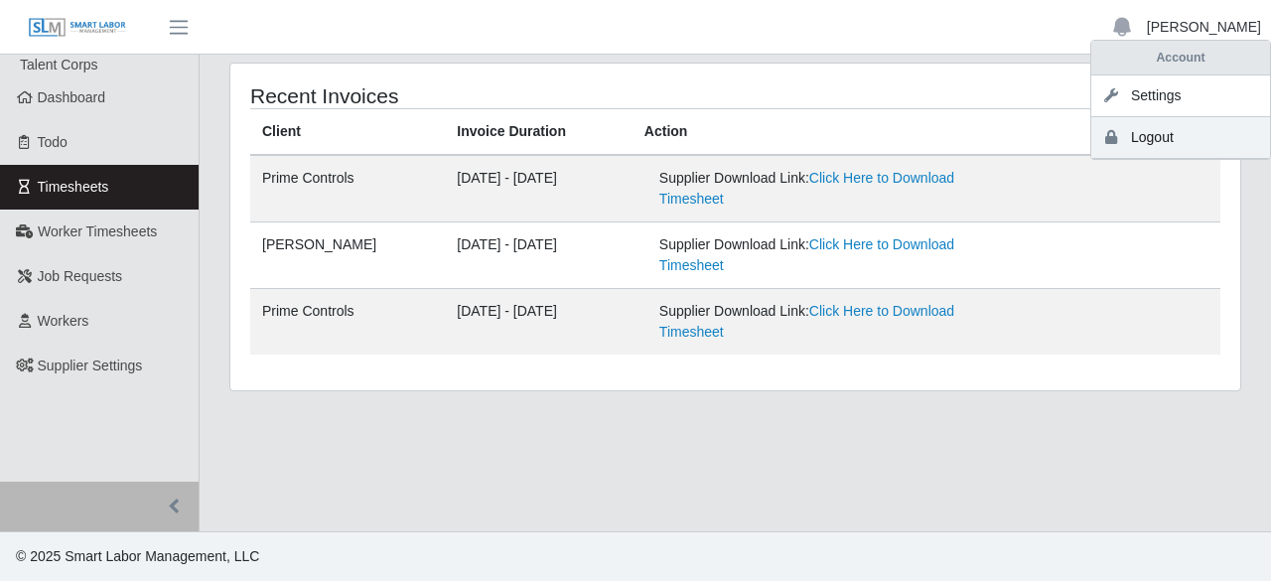 Image resolution: width=1271 pixels, height=581 pixels. I want to click on span: © 2025 Smart Labor Management, LLC, so click(137, 556).